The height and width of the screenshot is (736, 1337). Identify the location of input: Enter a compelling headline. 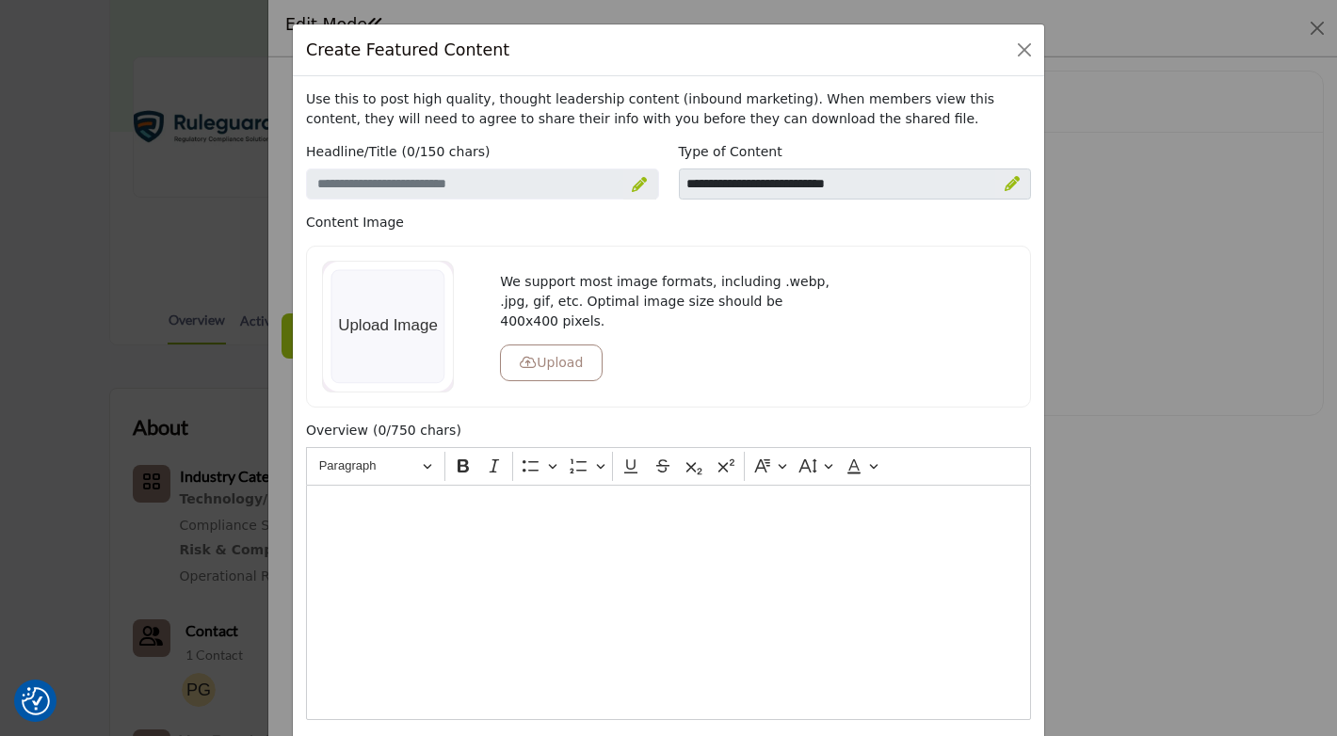
(482, 184).